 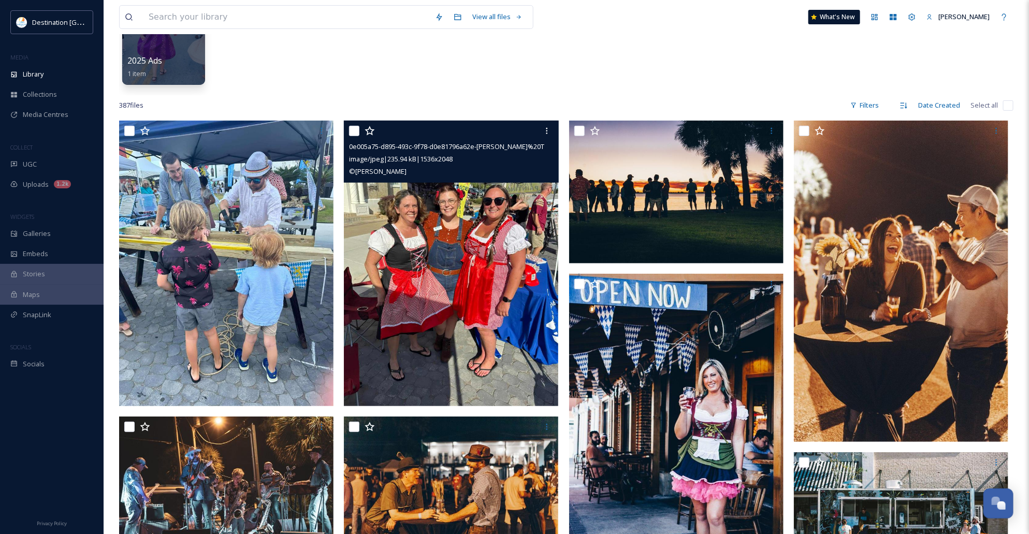 What do you see at coordinates (131, 105) in the screenshot?
I see `span: 387 file s` at bounding box center [131, 105].